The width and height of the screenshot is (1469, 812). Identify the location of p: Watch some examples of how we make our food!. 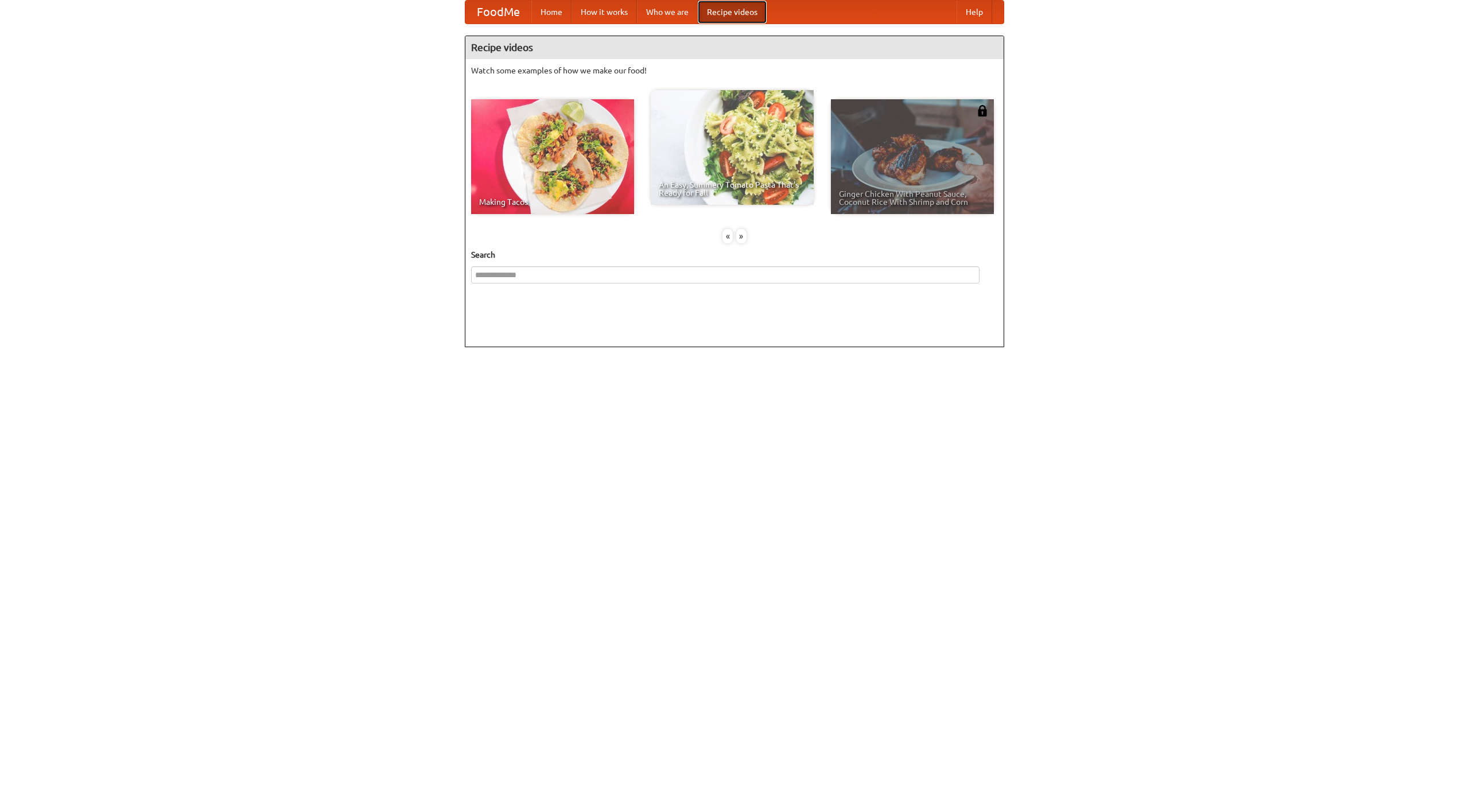
(735, 70).